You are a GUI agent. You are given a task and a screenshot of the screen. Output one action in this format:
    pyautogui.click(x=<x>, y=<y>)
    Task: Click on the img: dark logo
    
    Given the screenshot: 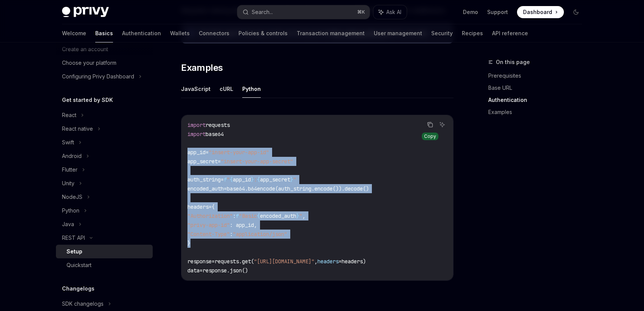 What is the action you would take?
    pyautogui.click(x=85, y=12)
    